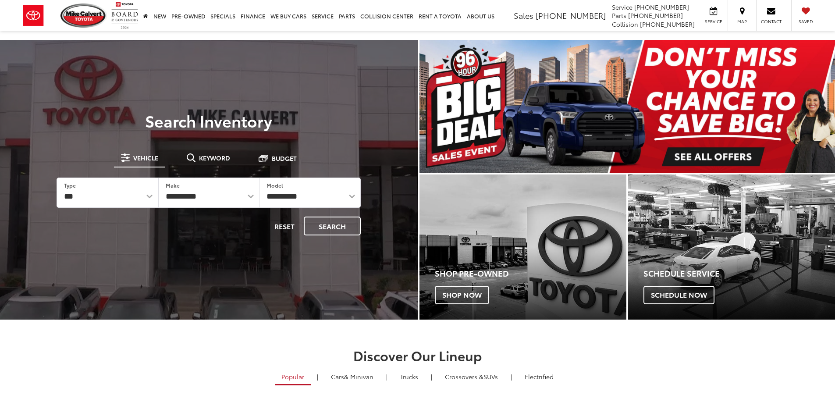 This screenshot has width=835, height=395. Describe the element at coordinates (471, 376) in the screenshot. I see `a: SUVs` at that location.